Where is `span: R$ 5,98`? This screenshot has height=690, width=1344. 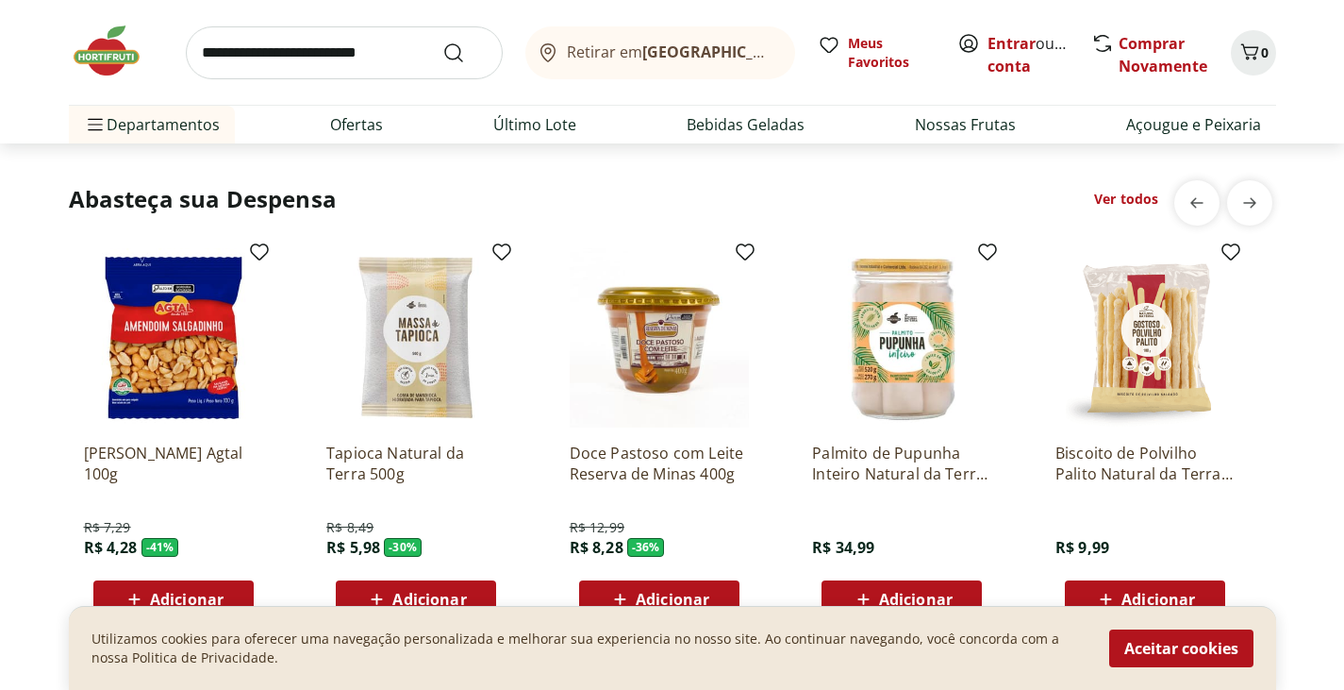
span: R$ 5,98 is located at coordinates (353, 547).